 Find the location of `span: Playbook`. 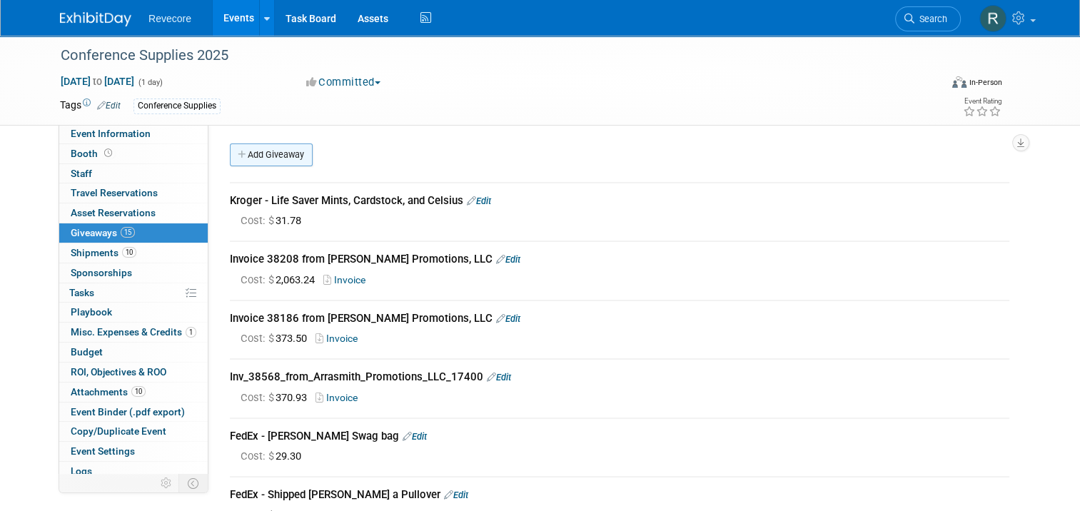

span: Playbook is located at coordinates (91, 312).